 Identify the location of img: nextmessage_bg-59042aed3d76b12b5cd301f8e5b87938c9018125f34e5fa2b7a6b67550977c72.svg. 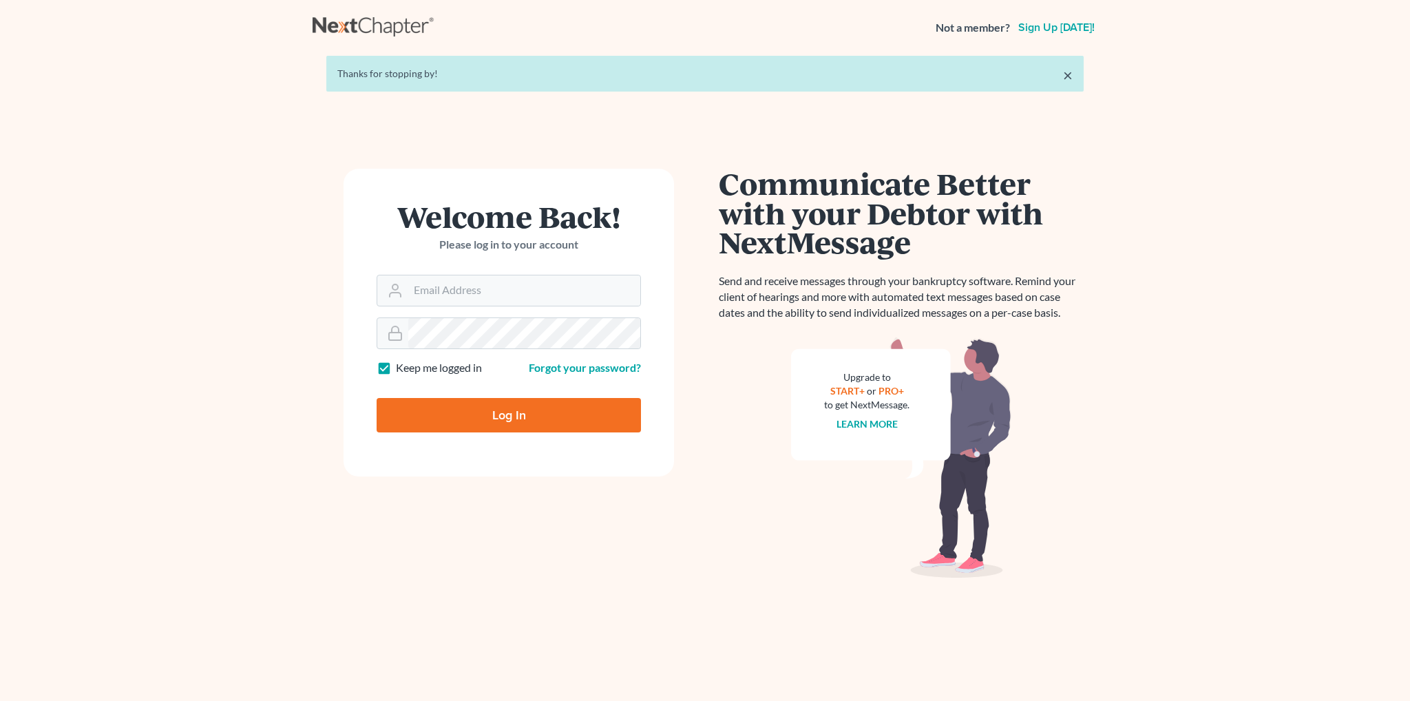
(901, 458).